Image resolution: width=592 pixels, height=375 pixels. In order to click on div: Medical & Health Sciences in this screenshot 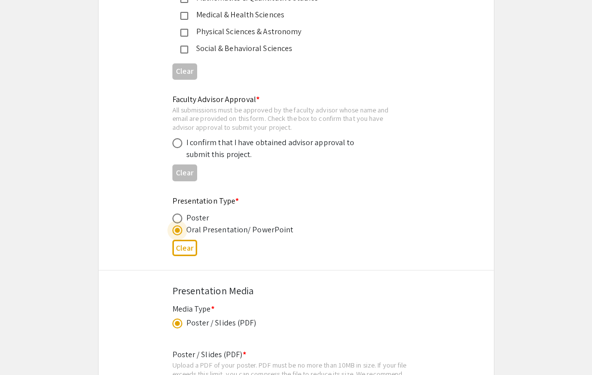, I will do `click(292, 15)`.